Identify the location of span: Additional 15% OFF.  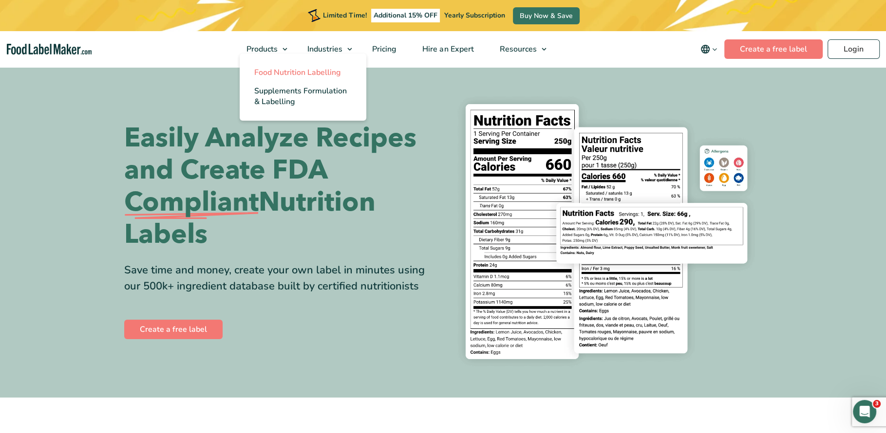
(405, 16).